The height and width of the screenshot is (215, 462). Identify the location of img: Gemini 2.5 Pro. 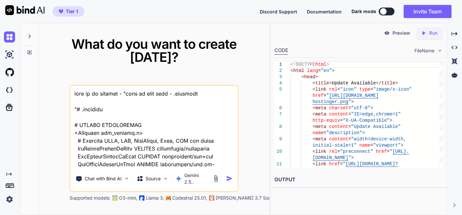
(178, 179).